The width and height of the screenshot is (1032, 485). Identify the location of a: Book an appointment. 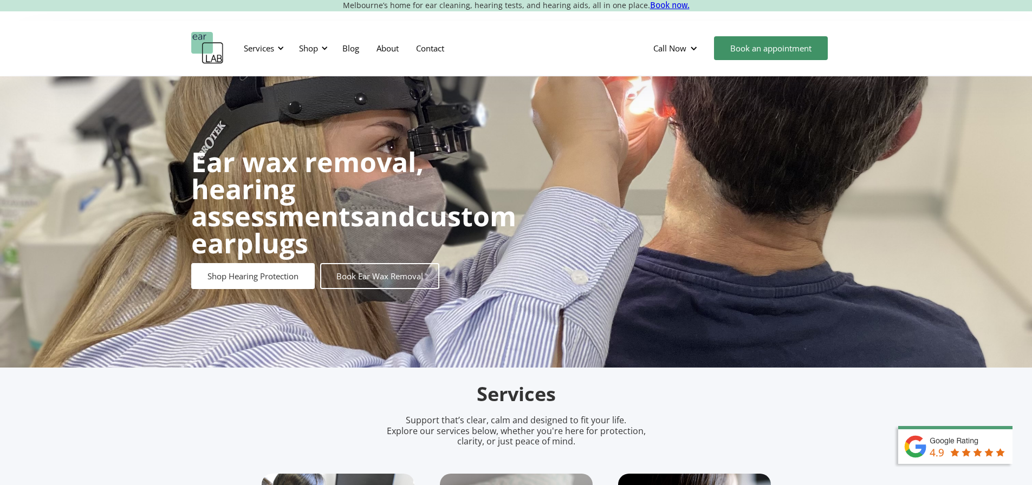
(771, 48).